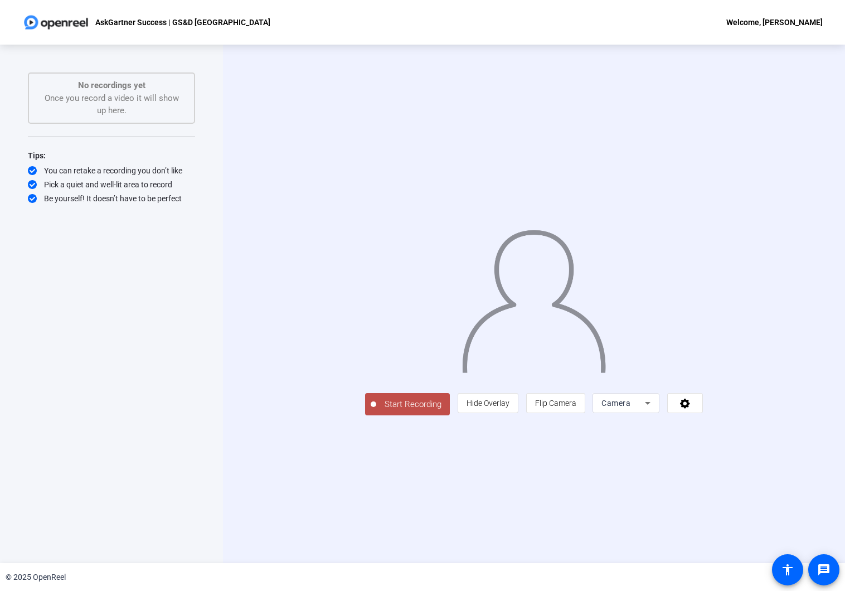 The height and width of the screenshot is (591, 845). I want to click on span: Hide Overlay, so click(488, 403).